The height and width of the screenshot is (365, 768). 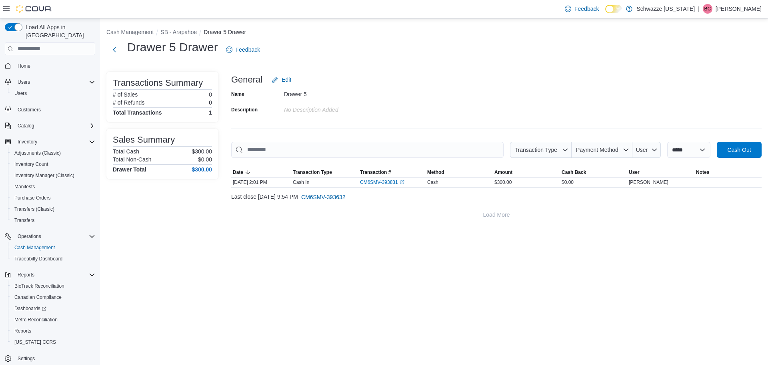 What do you see at coordinates (26, 126) in the screenshot?
I see `span: Catalog` at bounding box center [26, 126].